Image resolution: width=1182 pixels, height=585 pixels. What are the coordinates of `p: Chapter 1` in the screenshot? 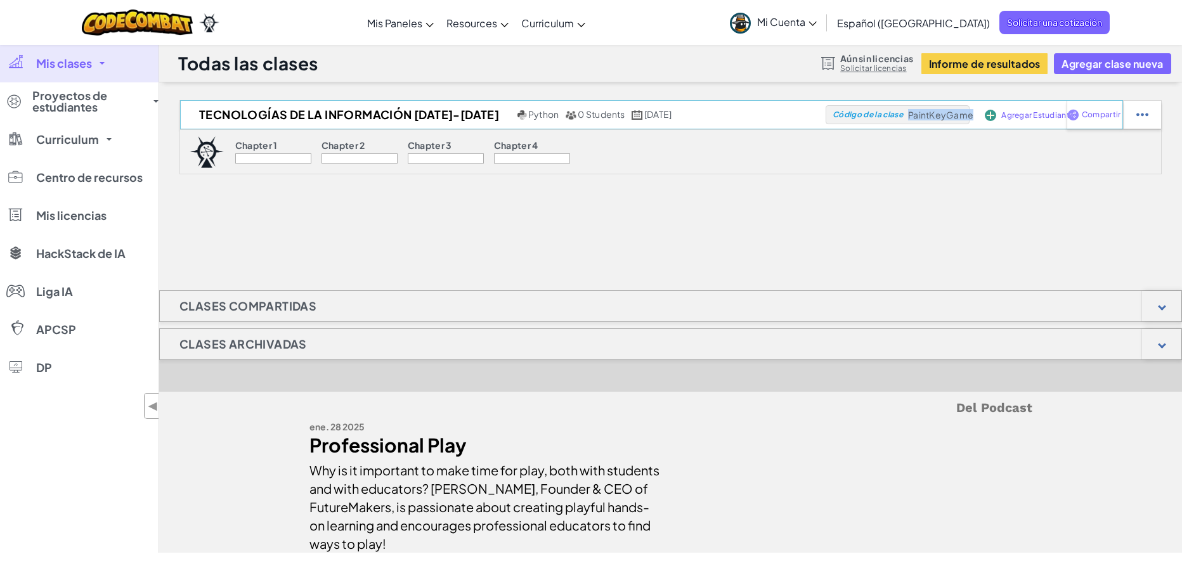 It's located at (256, 145).